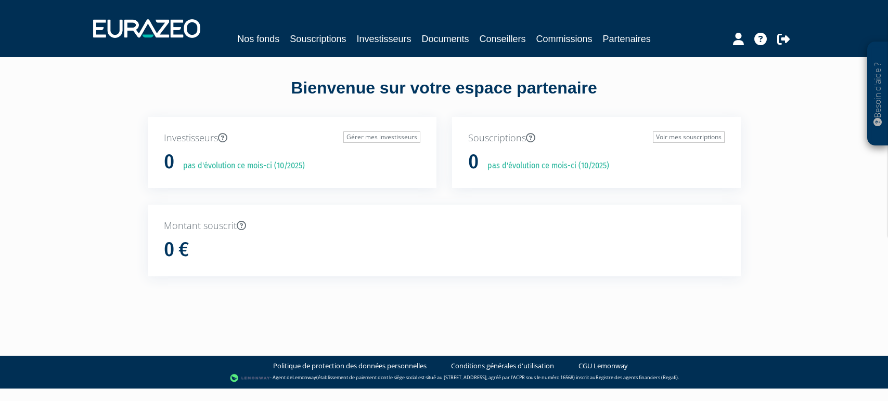 This screenshot has width=888, height=401. What do you see at coordinates (444, 97) in the screenshot?
I see `div: Bienvenue sur votre espace partenaire` at bounding box center [444, 97].